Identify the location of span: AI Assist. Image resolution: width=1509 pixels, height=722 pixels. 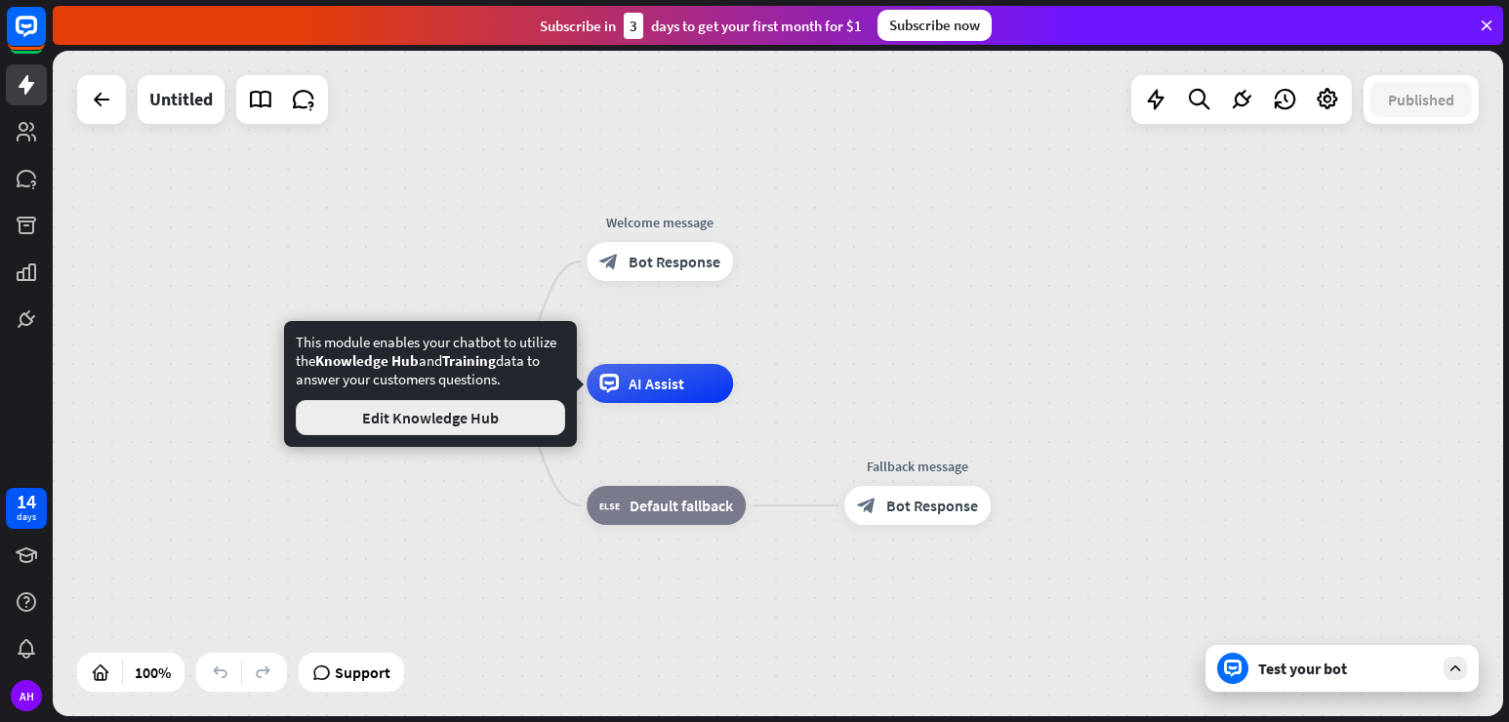
(656, 384).